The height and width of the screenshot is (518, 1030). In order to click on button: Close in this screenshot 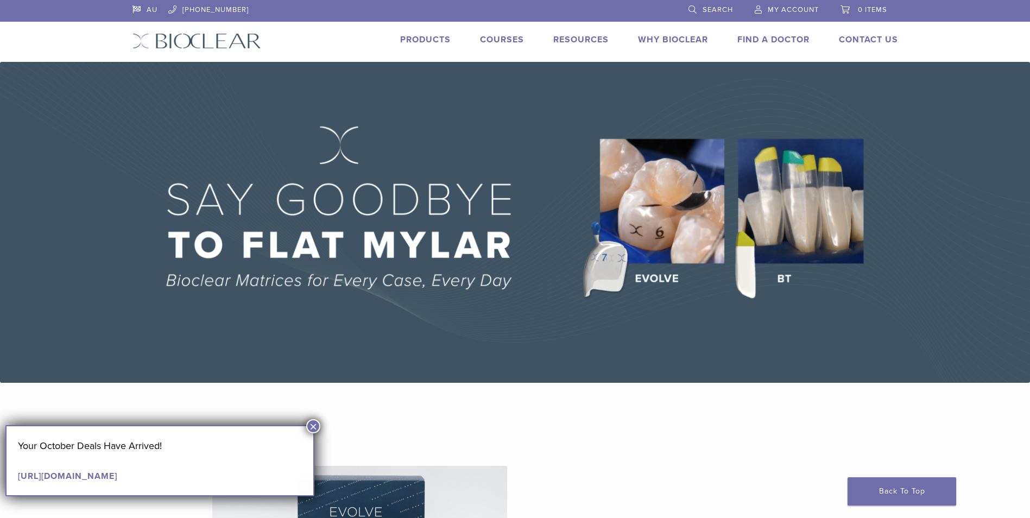, I will do `click(313, 426)`.